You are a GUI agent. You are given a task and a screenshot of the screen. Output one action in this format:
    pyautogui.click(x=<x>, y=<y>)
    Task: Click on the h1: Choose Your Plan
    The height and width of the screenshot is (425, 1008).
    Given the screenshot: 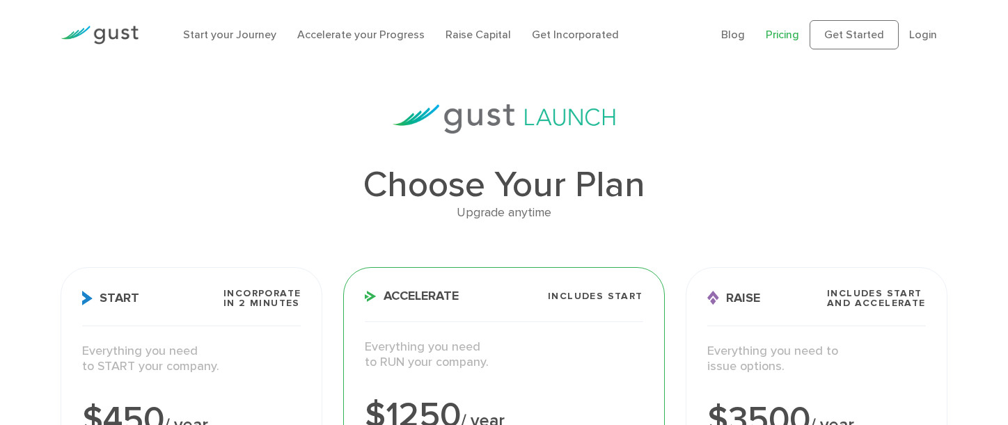 What is the action you would take?
    pyautogui.click(x=503, y=185)
    